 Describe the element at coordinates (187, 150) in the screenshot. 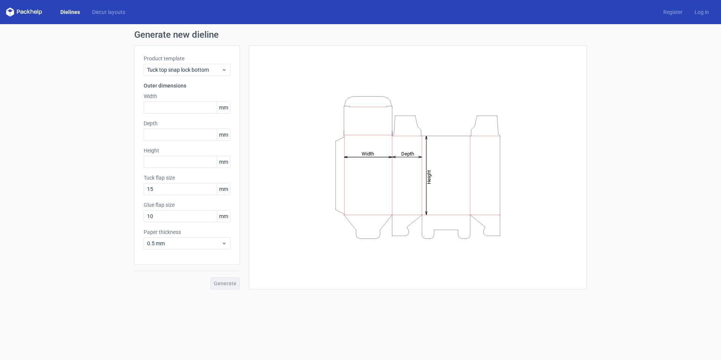

I see `label: Height` at that location.